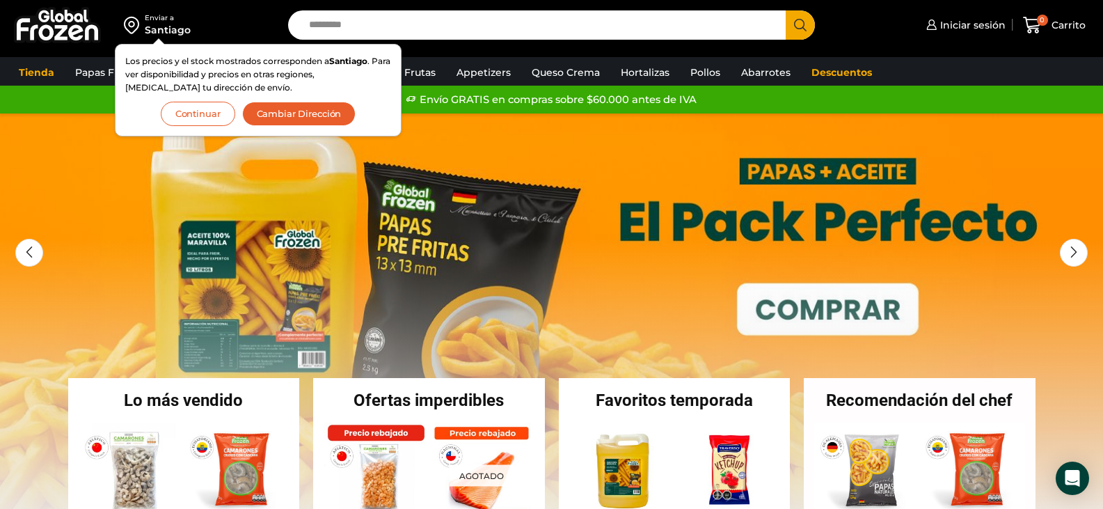  I want to click on a: Hortalizas, so click(645, 72).